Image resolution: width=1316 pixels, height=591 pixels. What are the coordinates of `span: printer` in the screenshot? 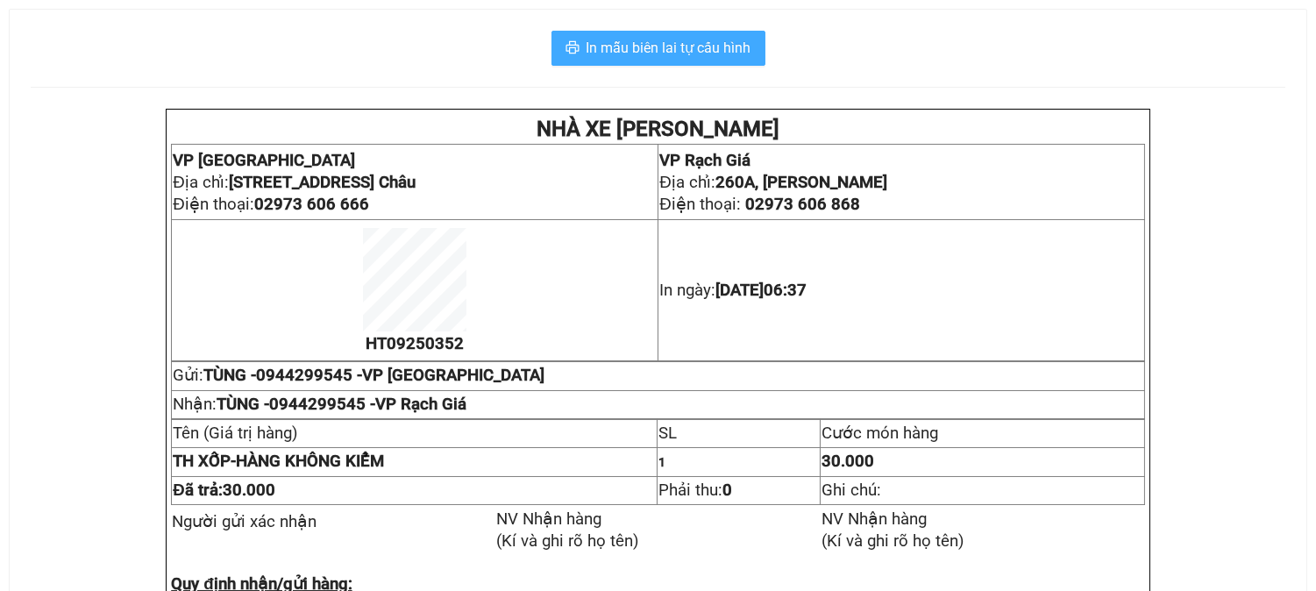 It's located at (573, 48).